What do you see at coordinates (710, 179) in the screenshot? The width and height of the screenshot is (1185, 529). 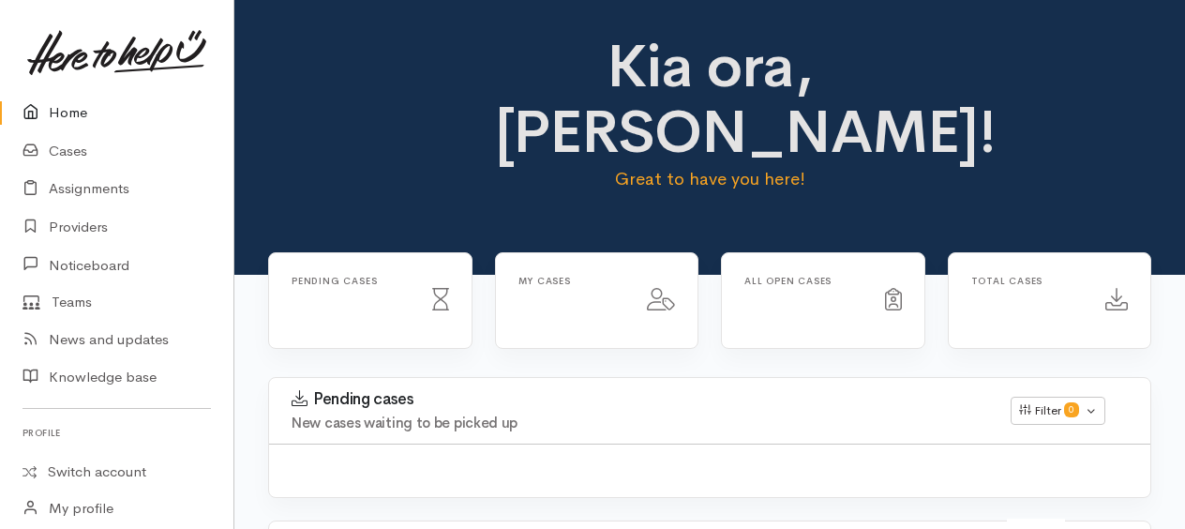 I see `p: Great to have you here!` at bounding box center [710, 179].